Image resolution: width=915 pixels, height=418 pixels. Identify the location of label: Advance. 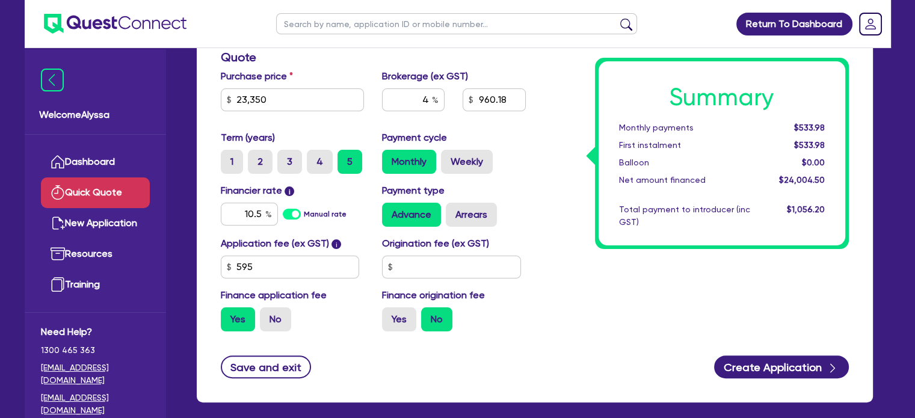
(412, 215).